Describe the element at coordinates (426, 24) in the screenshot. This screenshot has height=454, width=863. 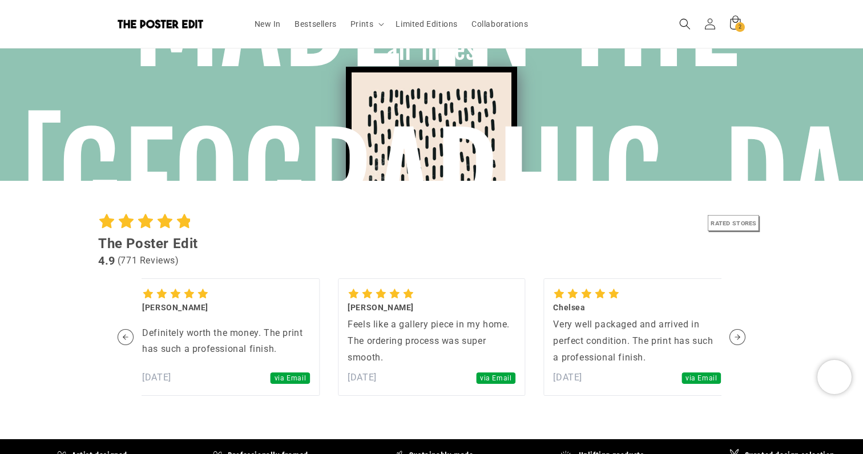
I see `a: Limited Editions` at that location.